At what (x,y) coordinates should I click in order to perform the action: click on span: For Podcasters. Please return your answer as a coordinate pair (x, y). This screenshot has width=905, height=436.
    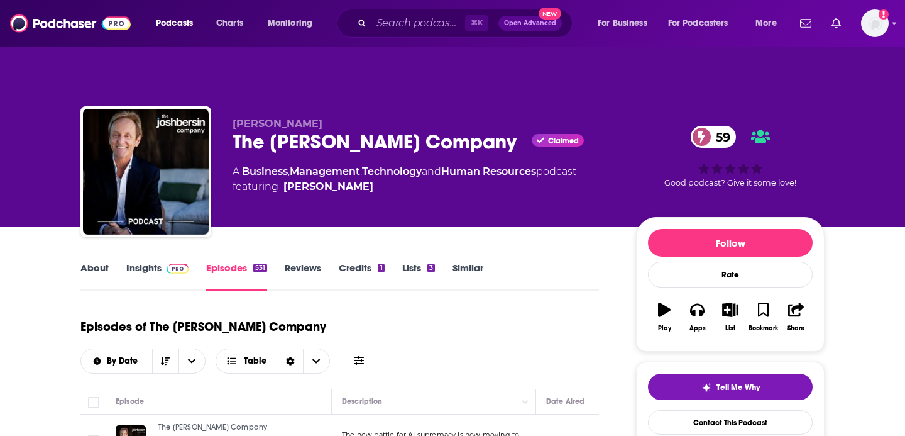
    Looking at the image, I should click on (699, 23).